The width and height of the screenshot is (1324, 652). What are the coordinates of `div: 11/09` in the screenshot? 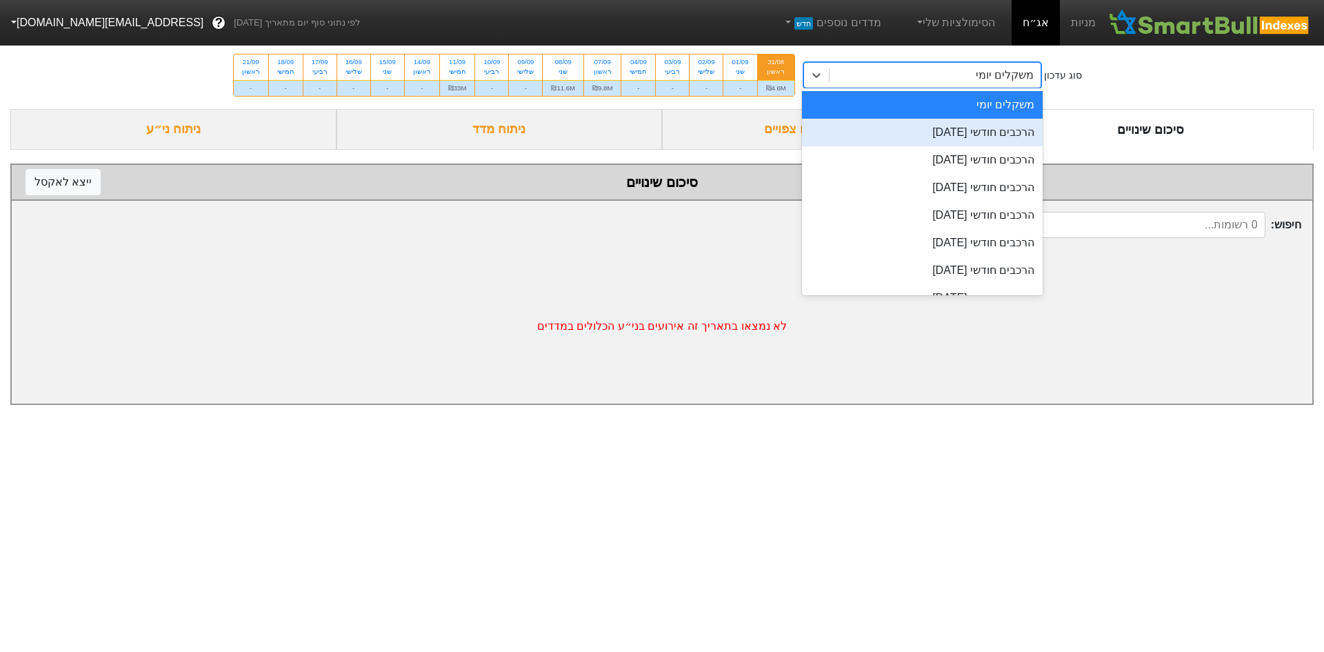 It's located at (457, 62).